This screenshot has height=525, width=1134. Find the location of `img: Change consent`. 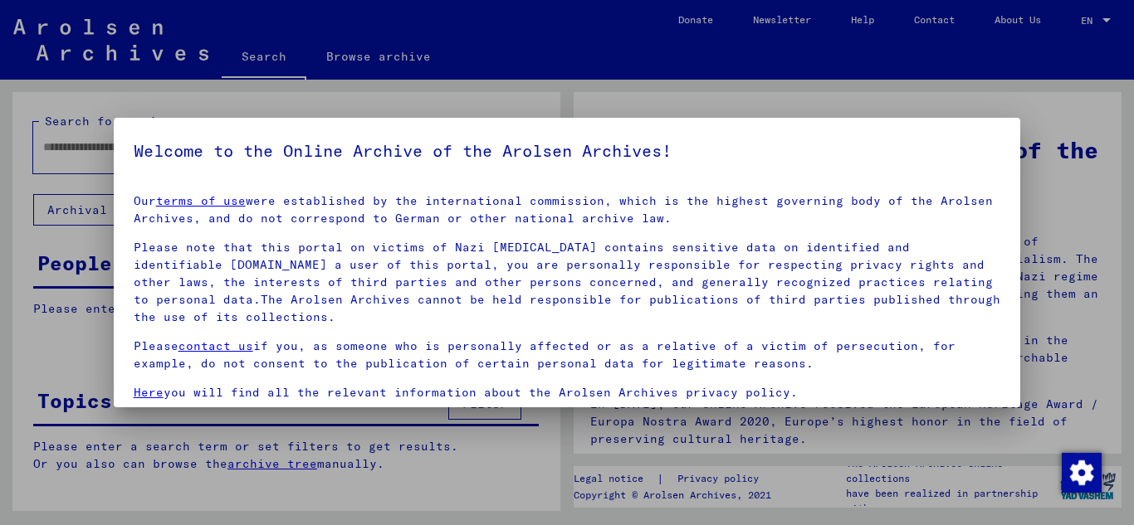

img: Change consent is located at coordinates (1082, 473).